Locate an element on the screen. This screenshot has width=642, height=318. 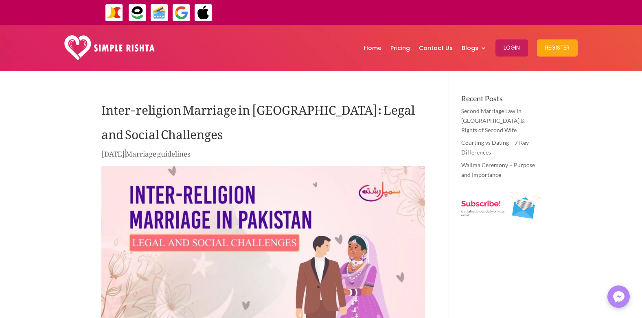
a: Contact Us is located at coordinates (435, 48).